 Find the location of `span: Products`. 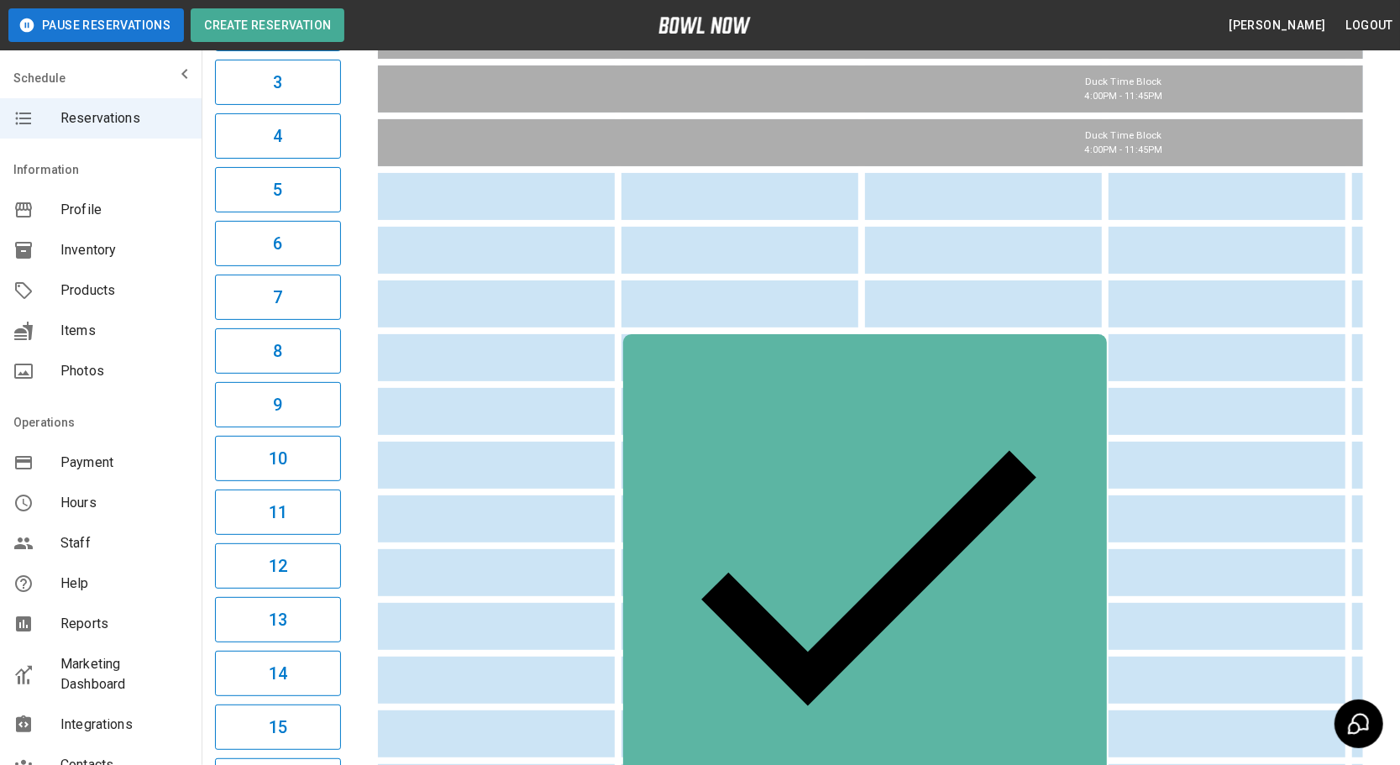

span: Products is located at coordinates (124, 291).